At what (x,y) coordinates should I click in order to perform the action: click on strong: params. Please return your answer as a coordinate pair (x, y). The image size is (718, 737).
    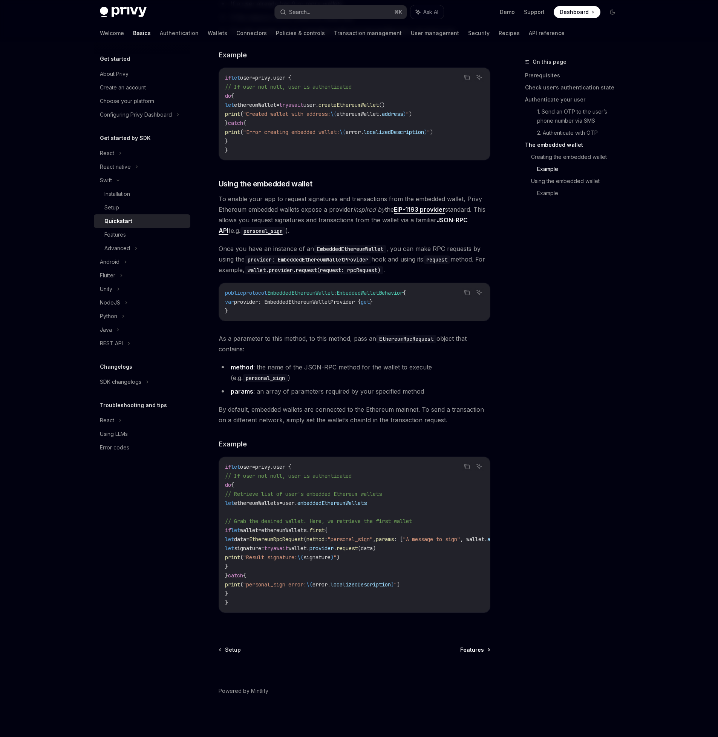
    Looking at the image, I should click on (242, 391).